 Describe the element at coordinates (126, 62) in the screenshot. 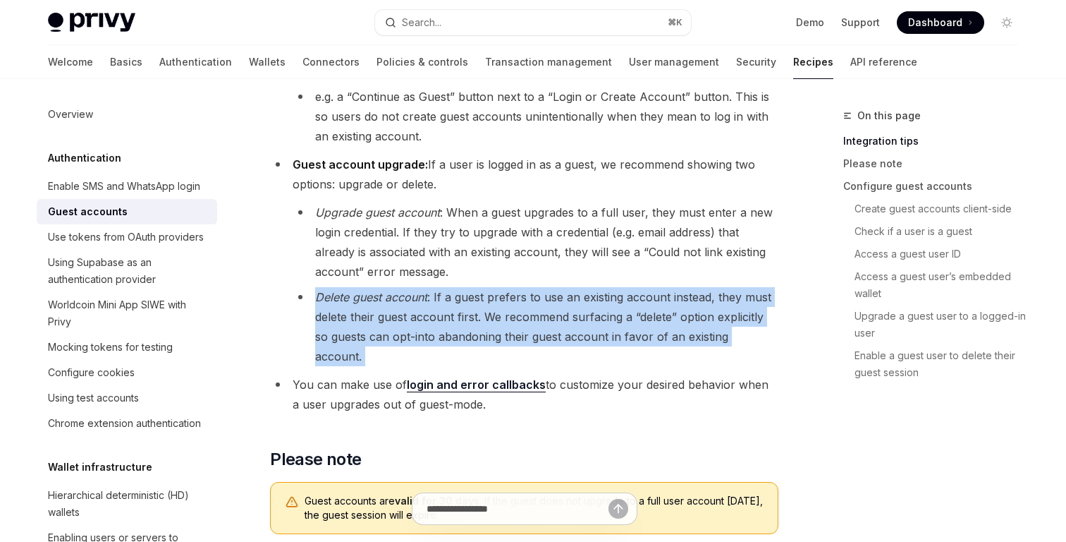

I see `a: Basics` at that location.